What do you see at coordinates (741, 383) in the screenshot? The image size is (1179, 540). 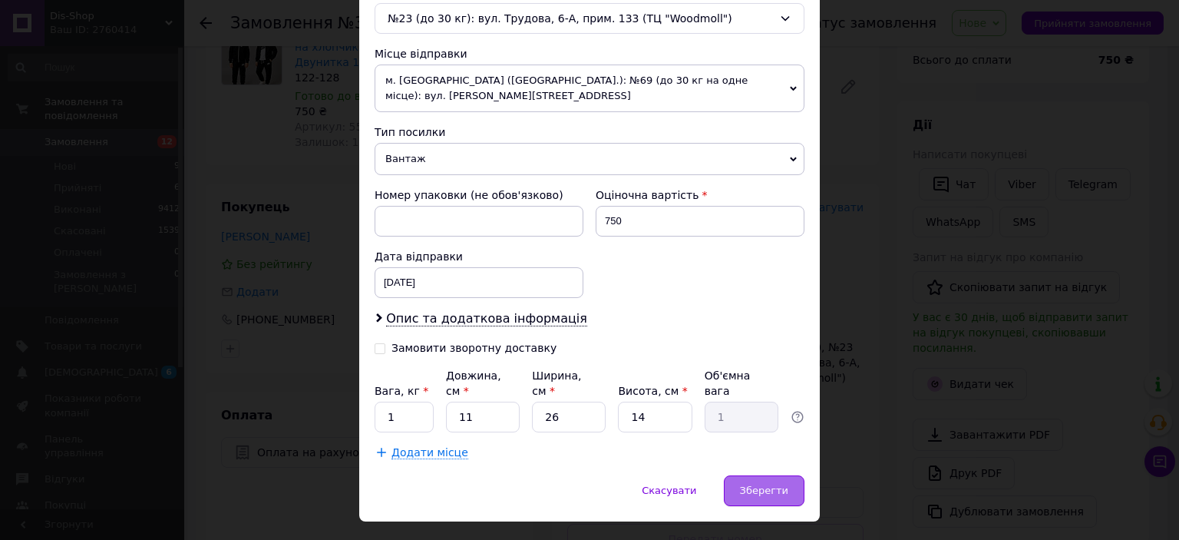 I see `div: Об'ємна вага` at bounding box center [741, 383].